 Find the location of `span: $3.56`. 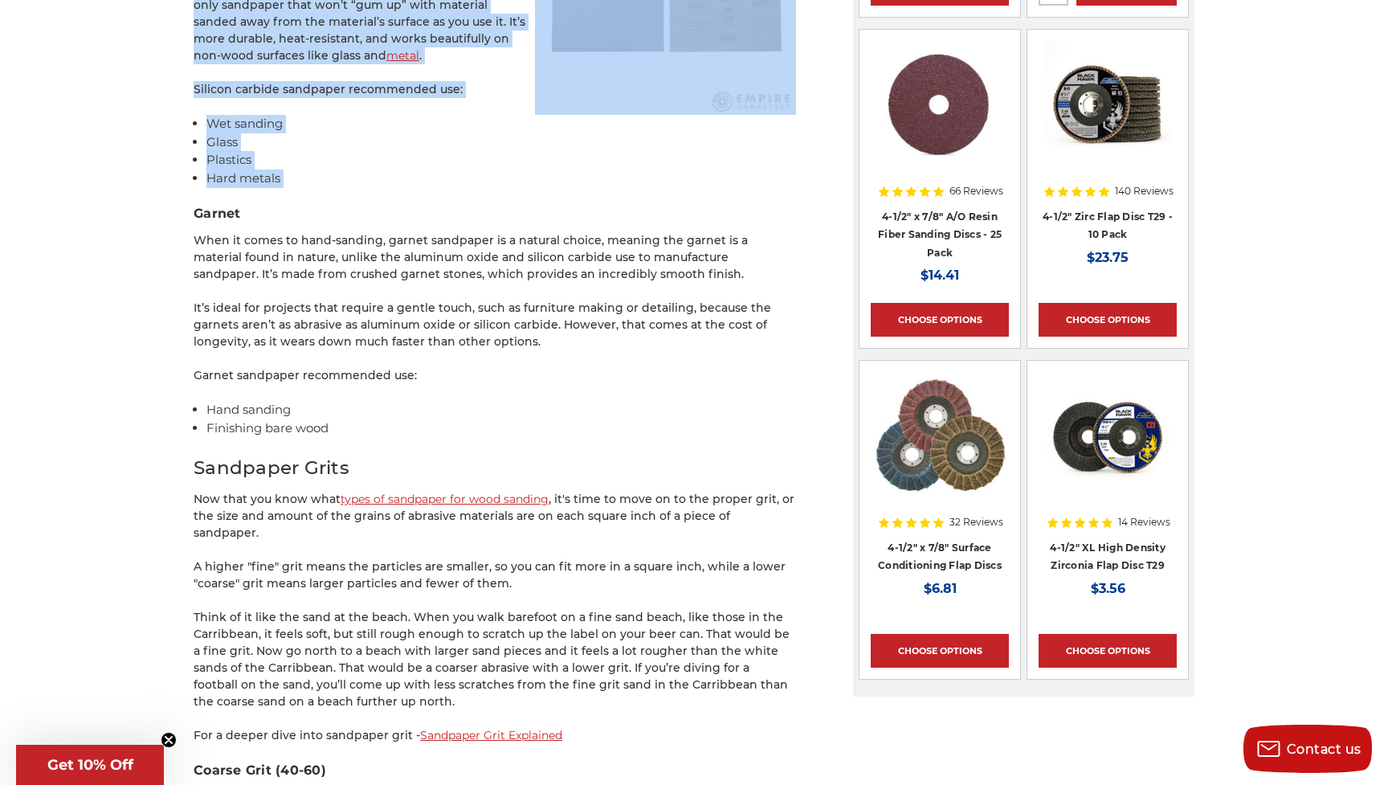

span: $3.56 is located at coordinates (1108, 588).